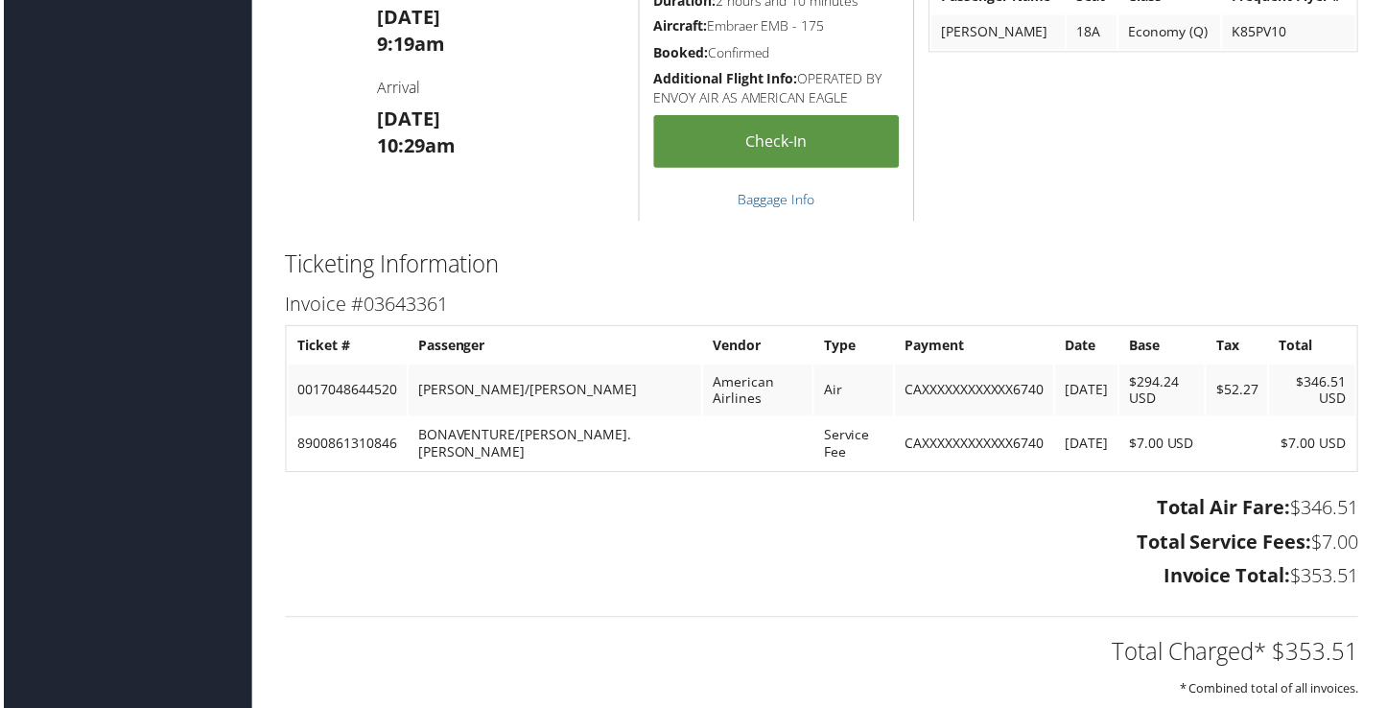  Describe the element at coordinates (725, 79) in the screenshot. I see `strong: Additional Flight Info:` at that location.